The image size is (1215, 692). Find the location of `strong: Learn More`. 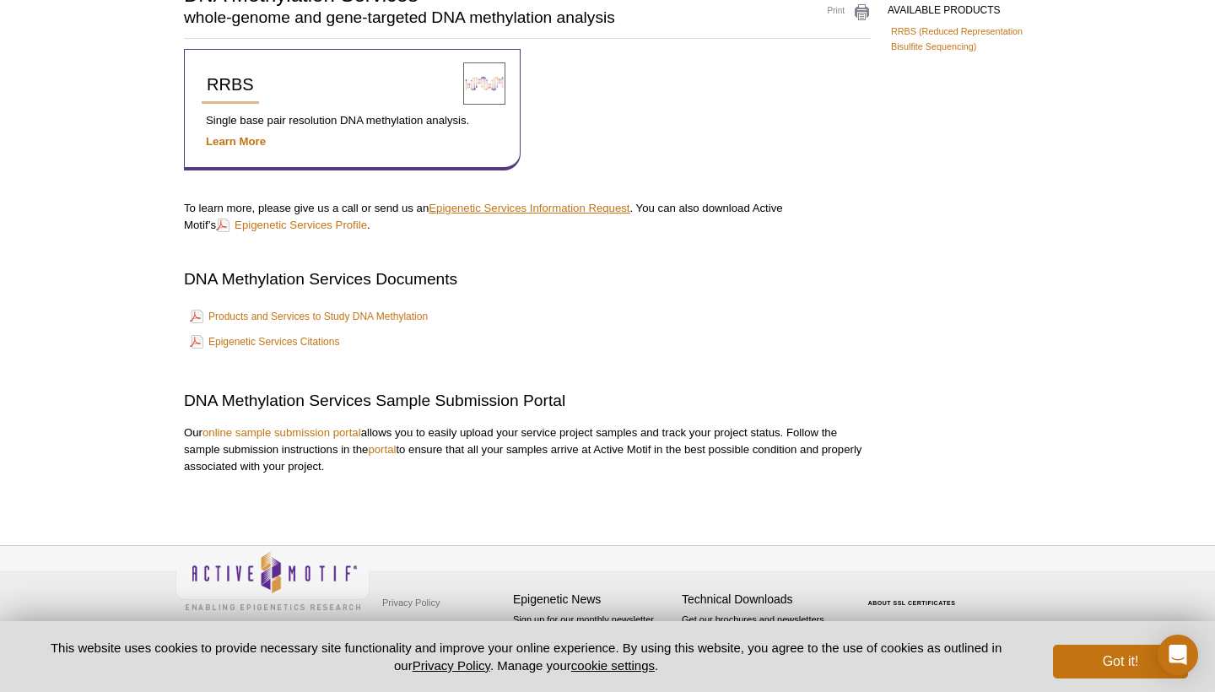

strong: Learn More is located at coordinates (235, 141).